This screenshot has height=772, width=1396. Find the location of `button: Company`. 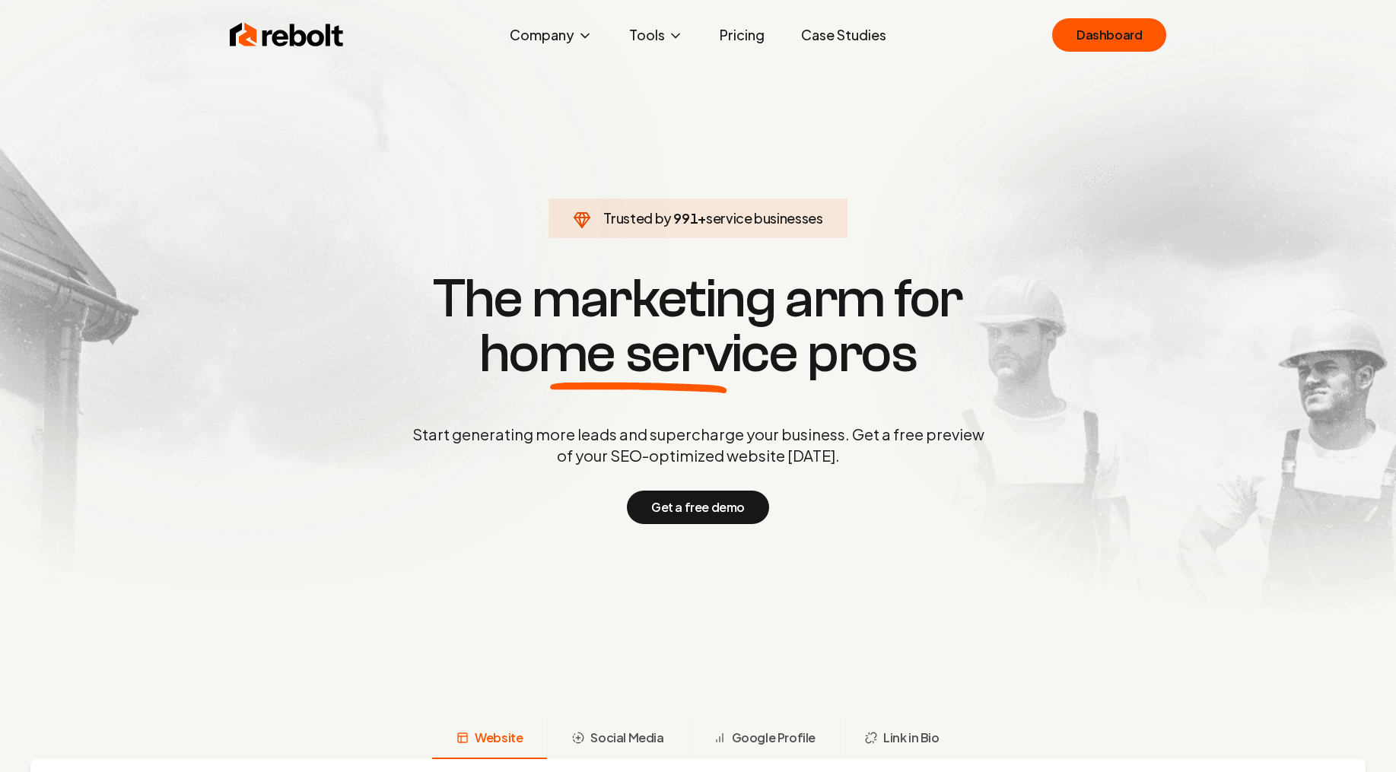

button: Company is located at coordinates (551, 35).